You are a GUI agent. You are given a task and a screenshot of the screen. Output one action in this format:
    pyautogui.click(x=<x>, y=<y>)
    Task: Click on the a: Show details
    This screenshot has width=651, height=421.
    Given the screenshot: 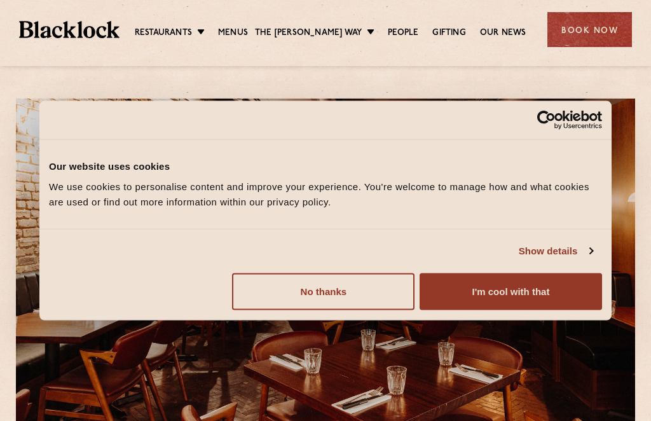 What is the action you would take?
    pyautogui.click(x=555, y=251)
    